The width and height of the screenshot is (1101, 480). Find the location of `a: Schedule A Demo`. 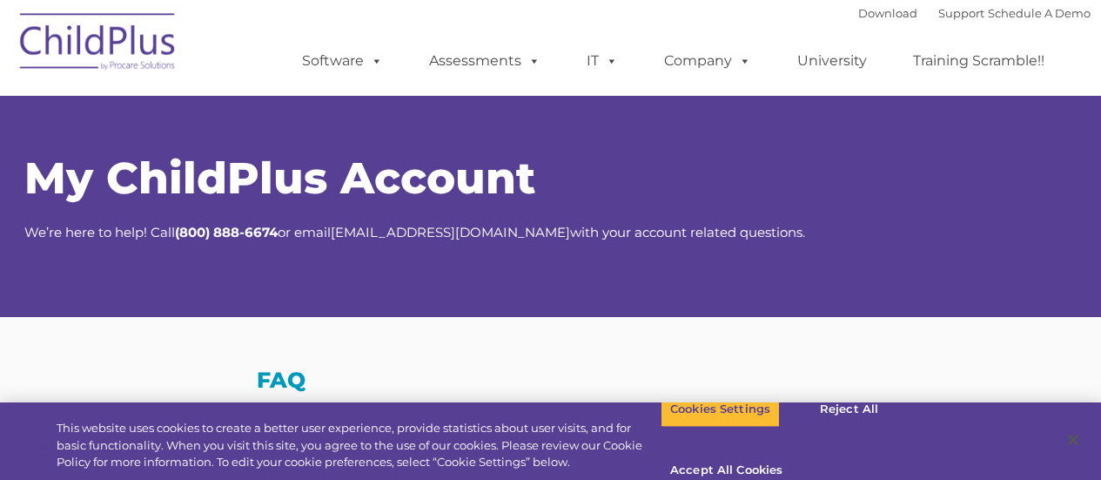

a: Schedule A Demo is located at coordinates (1039, 13).